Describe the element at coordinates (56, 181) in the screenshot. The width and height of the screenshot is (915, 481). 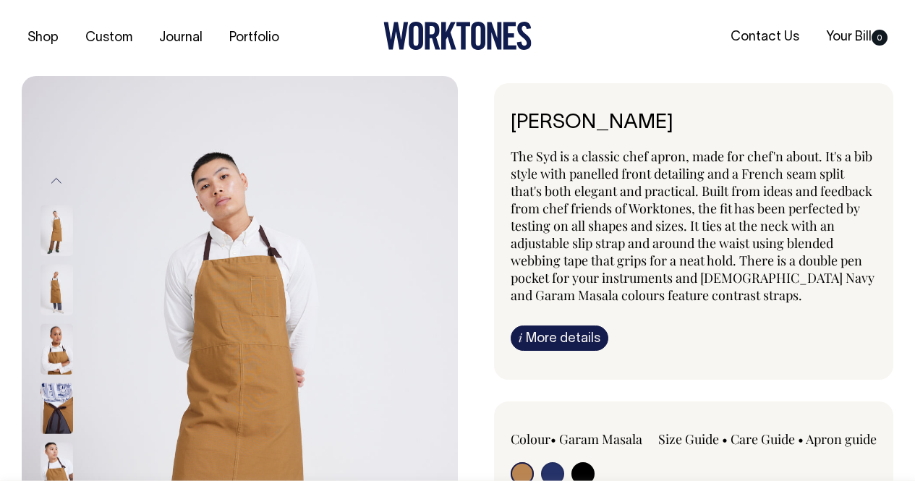
I see `button: Previous` at that location.